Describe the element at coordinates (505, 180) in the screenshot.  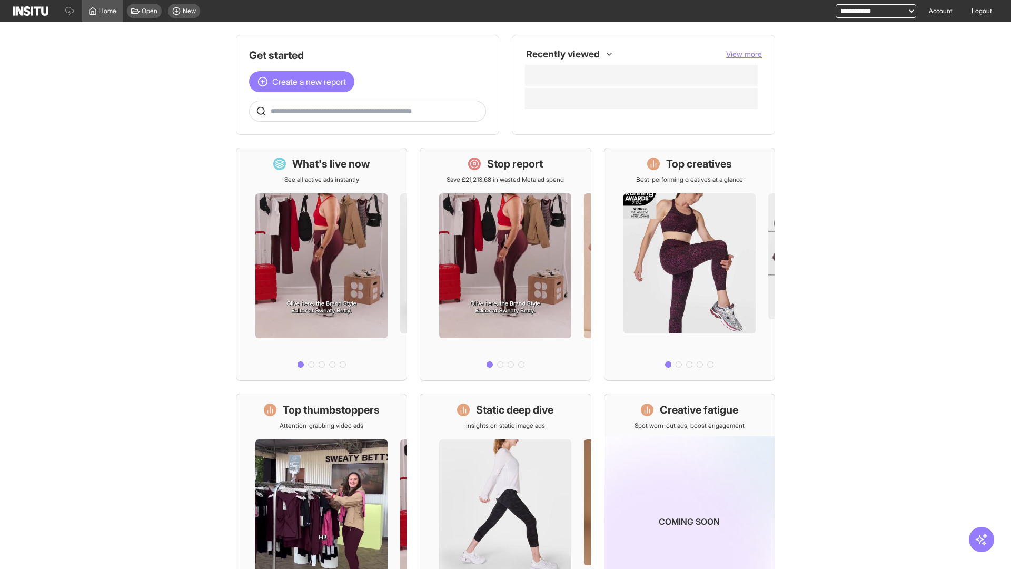
I see `p: Save £21,213.68 in wasted Meta ad spend` at that location.